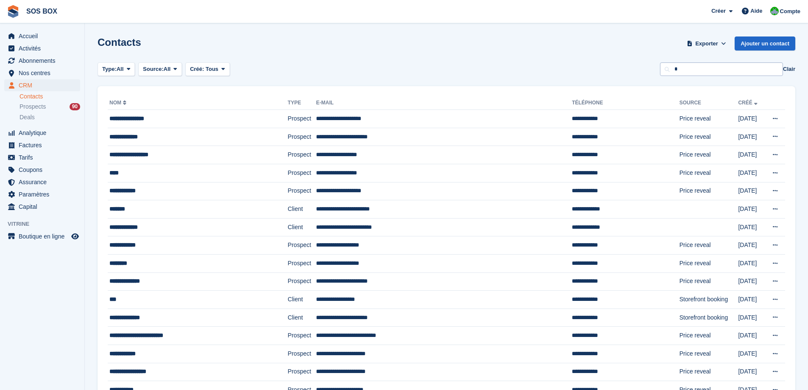  I want to click on span: Compte, so click(790, 11).